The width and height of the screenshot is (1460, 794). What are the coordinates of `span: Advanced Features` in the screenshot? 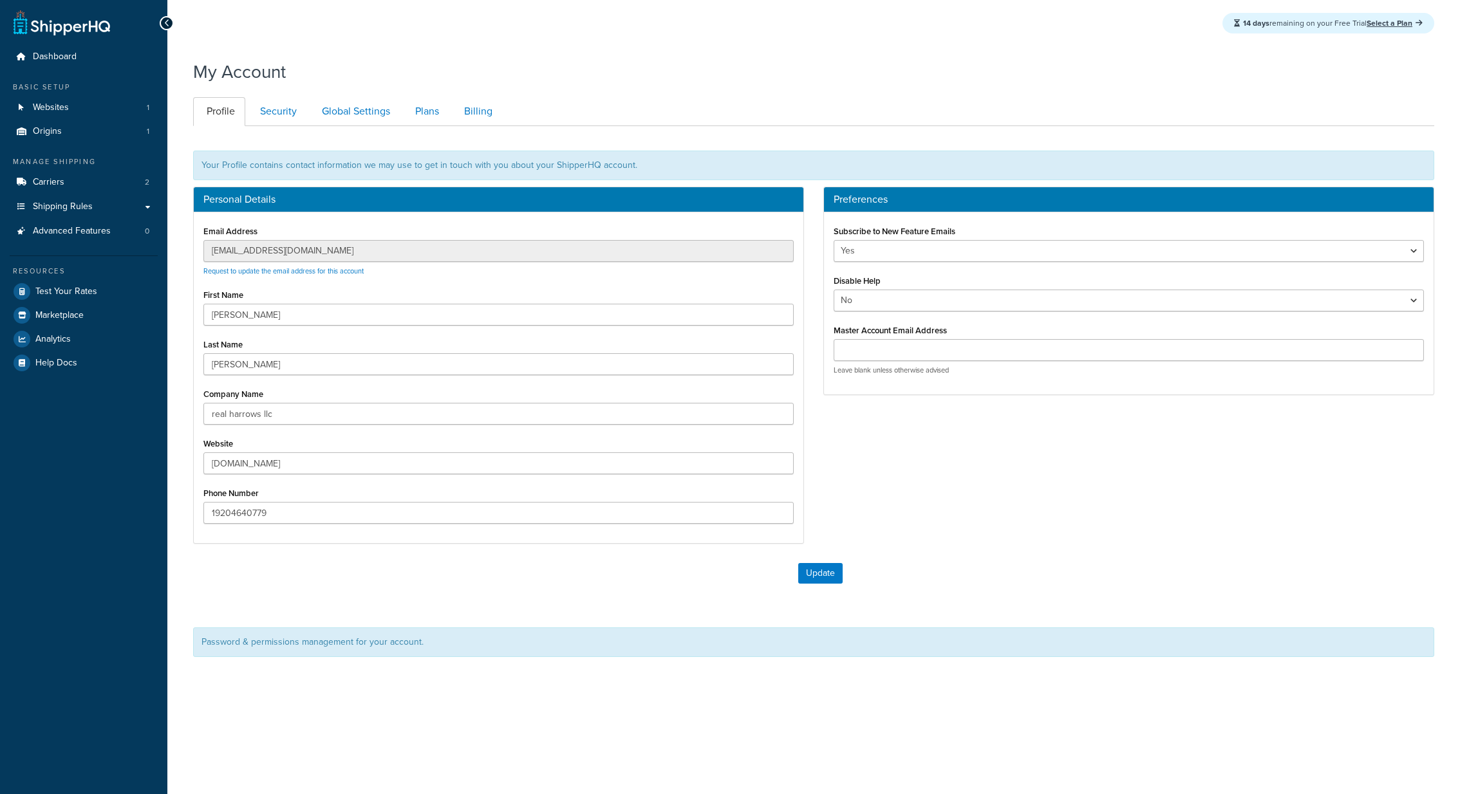 It's located at (71, 231).